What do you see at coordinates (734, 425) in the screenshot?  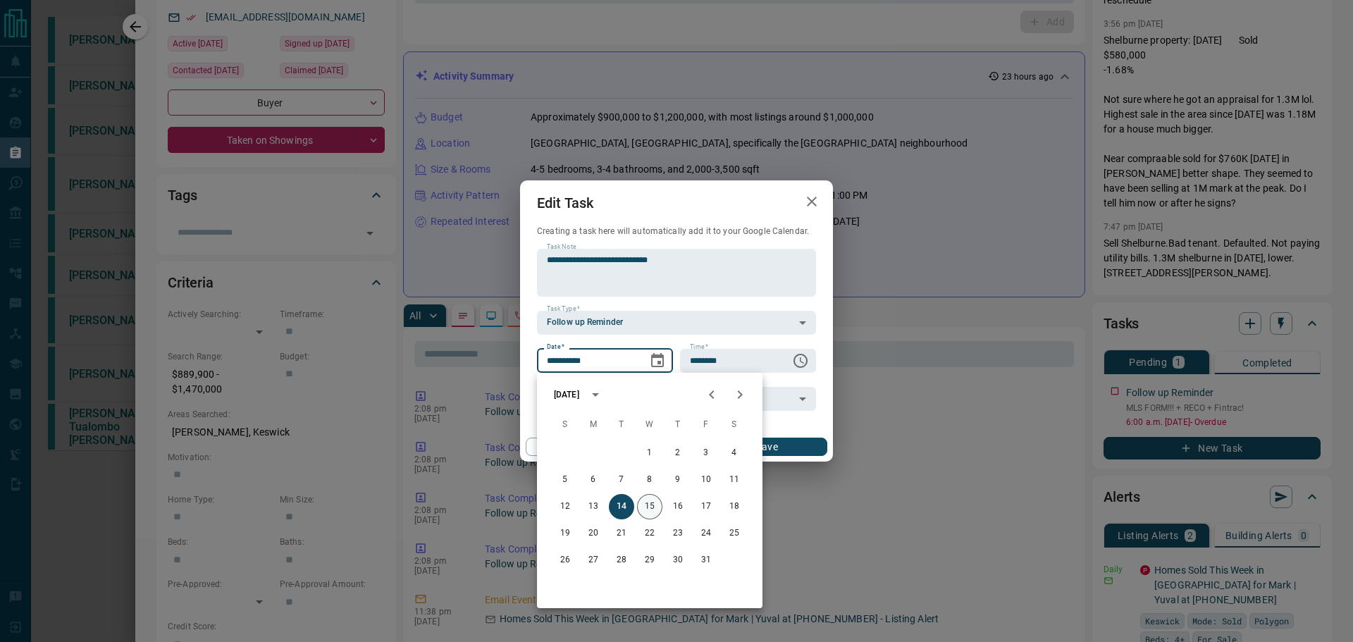 I see `span: Saturday` at bounding box center [734, 425].